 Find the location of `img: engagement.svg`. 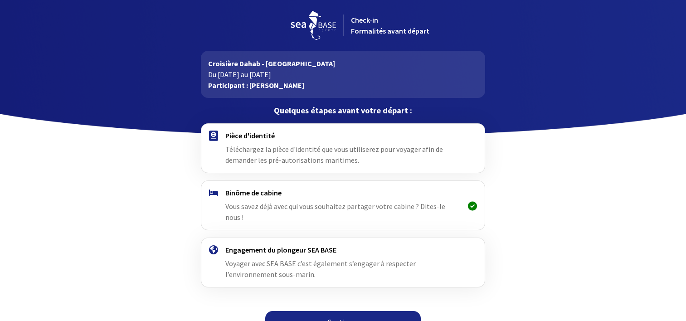

img: engagement.svg is located at coordinates (214, 250).